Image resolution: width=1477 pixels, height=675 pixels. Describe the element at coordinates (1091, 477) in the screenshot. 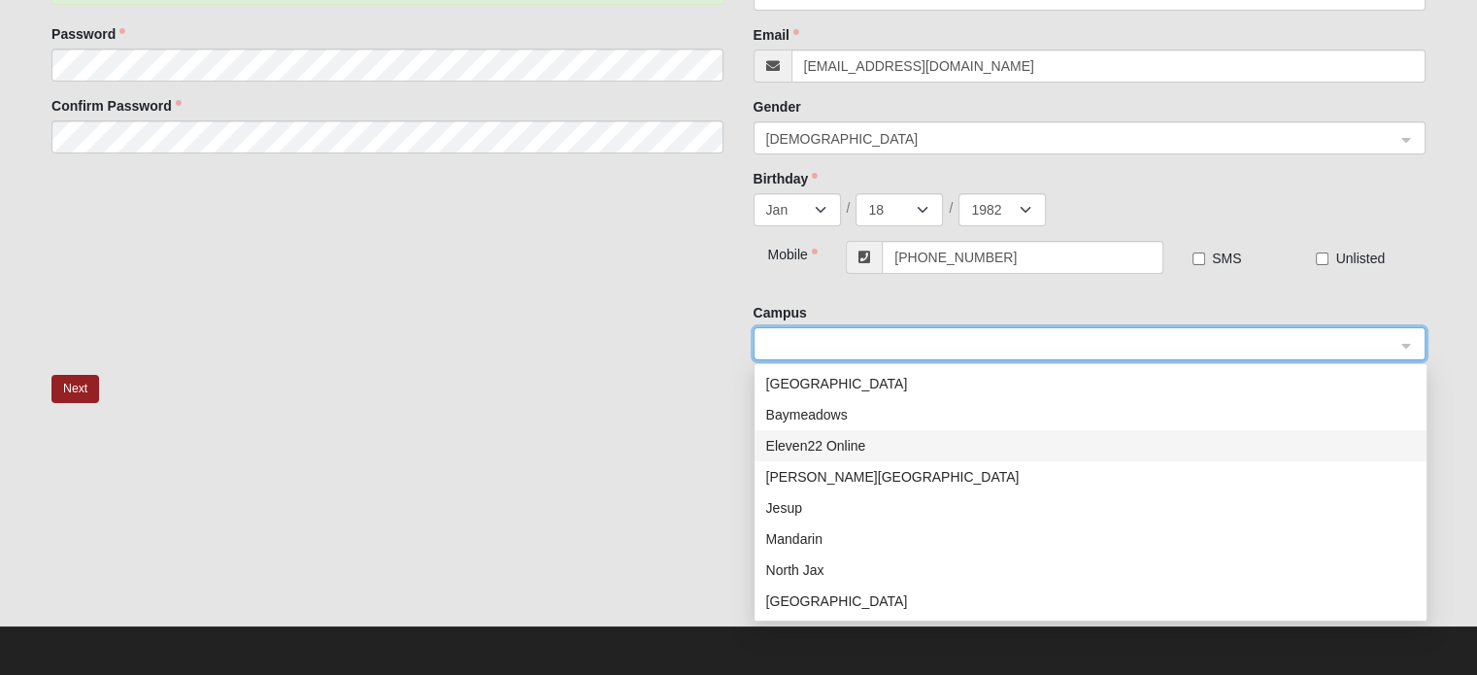

I see `div: Fleming Island` at that location.